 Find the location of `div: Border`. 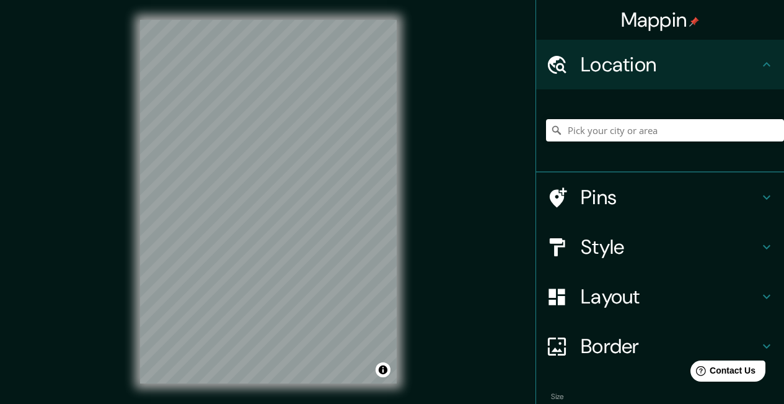

div: Border is located at coordinates (660, 346).